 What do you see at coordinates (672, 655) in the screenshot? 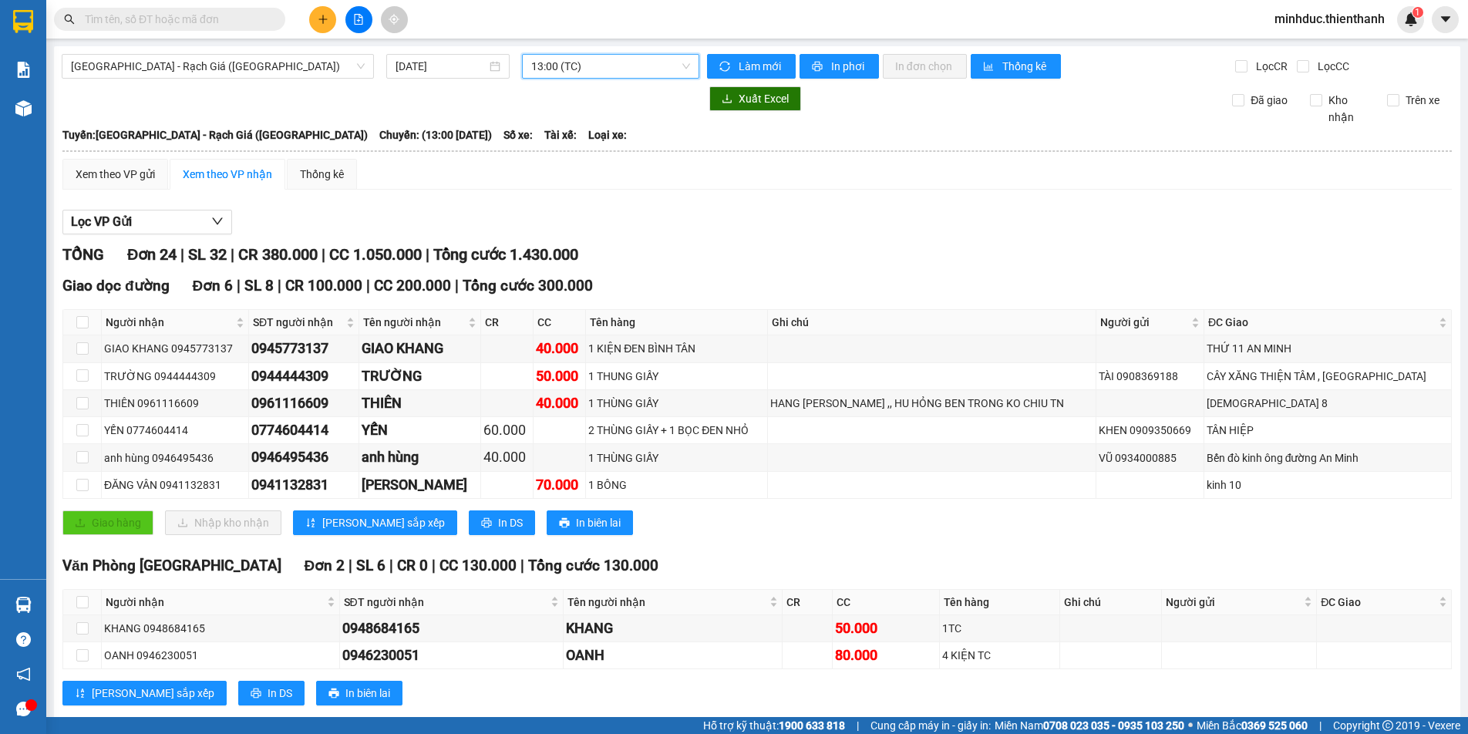
I see `div: OANH` at bounding box center [672, 655].